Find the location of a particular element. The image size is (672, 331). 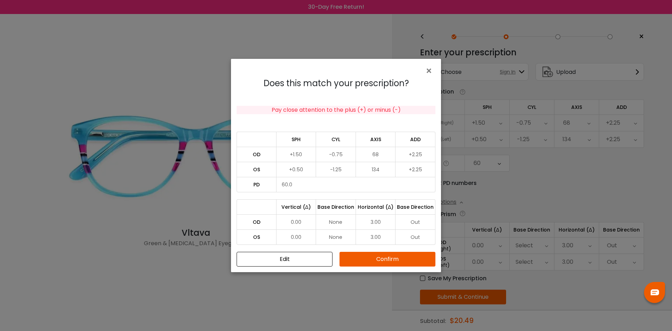

td: ADD is located at coordinates (415, 139).